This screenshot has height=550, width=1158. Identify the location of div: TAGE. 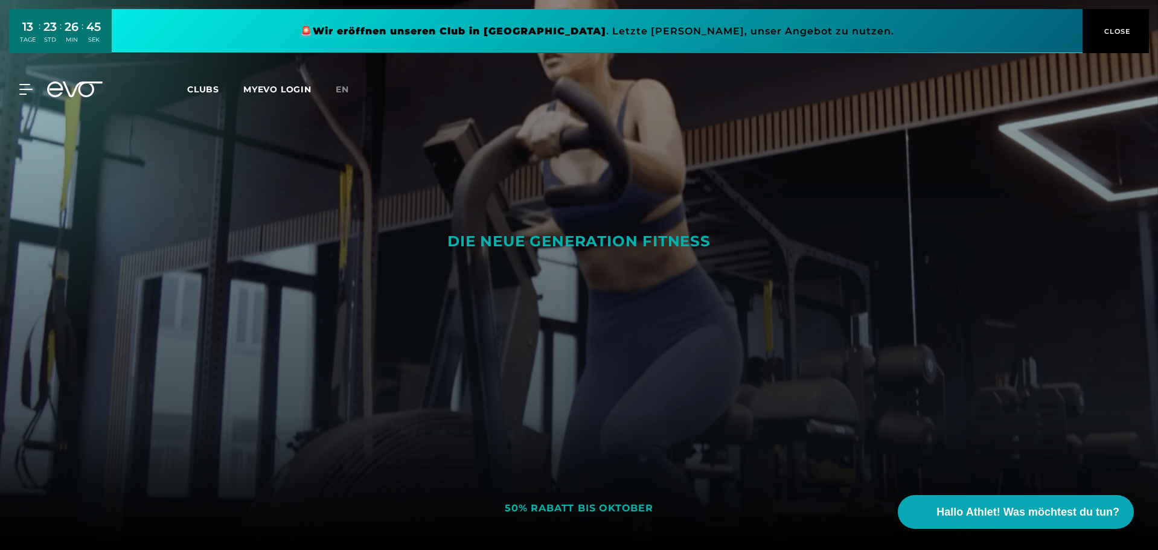
(28, 40).